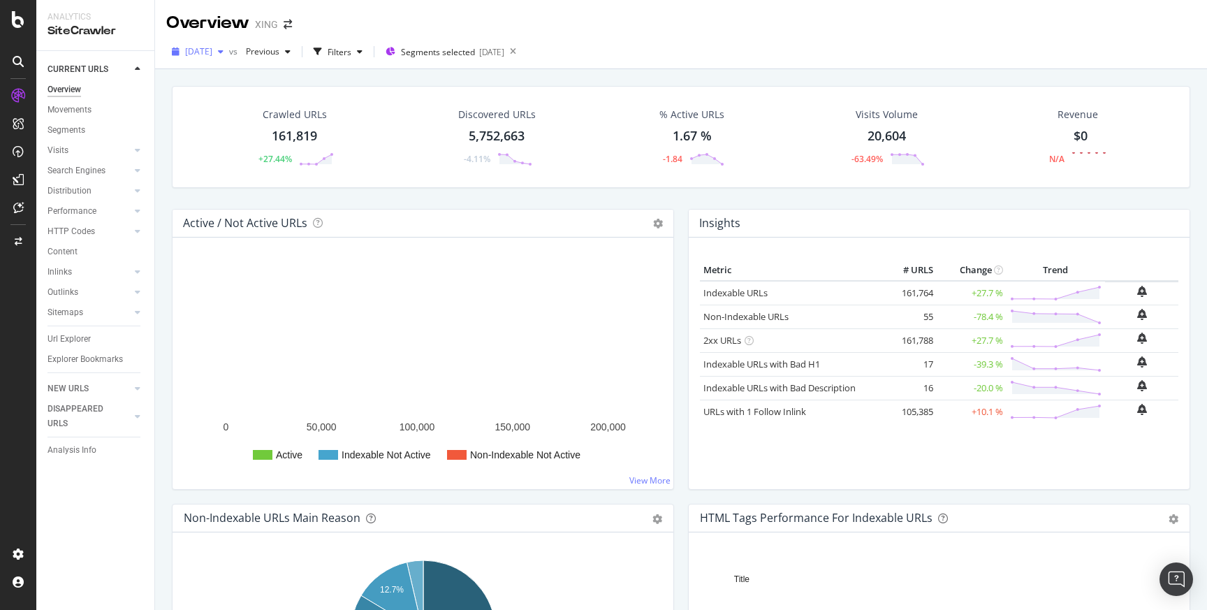 This screenshot has width=1207, height=610. I want to click on div: 20,604, so click(886, 136).